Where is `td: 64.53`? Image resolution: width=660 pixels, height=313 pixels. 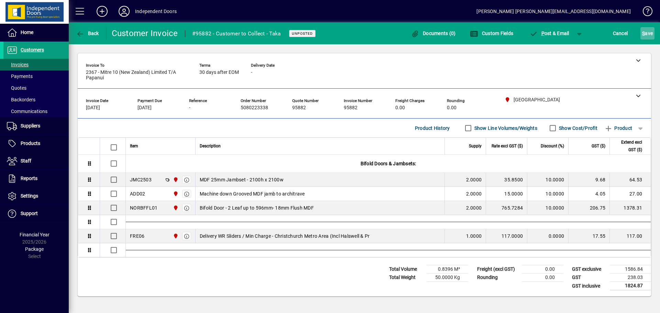
td: 64.53 is located at coordinates (630, 180).